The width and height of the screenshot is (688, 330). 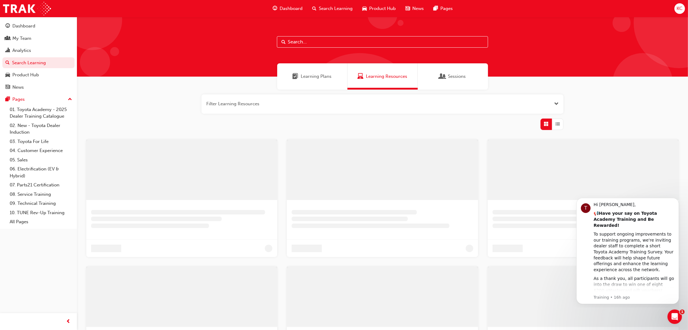 I want to click on a: 04. Customer Experience, so click(x=41, y=151).